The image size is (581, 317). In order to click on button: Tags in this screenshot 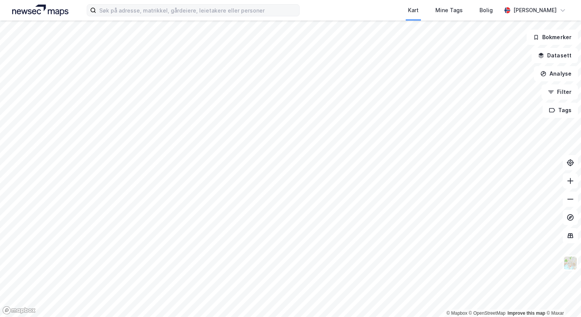, I will do `click(560, 110)`.